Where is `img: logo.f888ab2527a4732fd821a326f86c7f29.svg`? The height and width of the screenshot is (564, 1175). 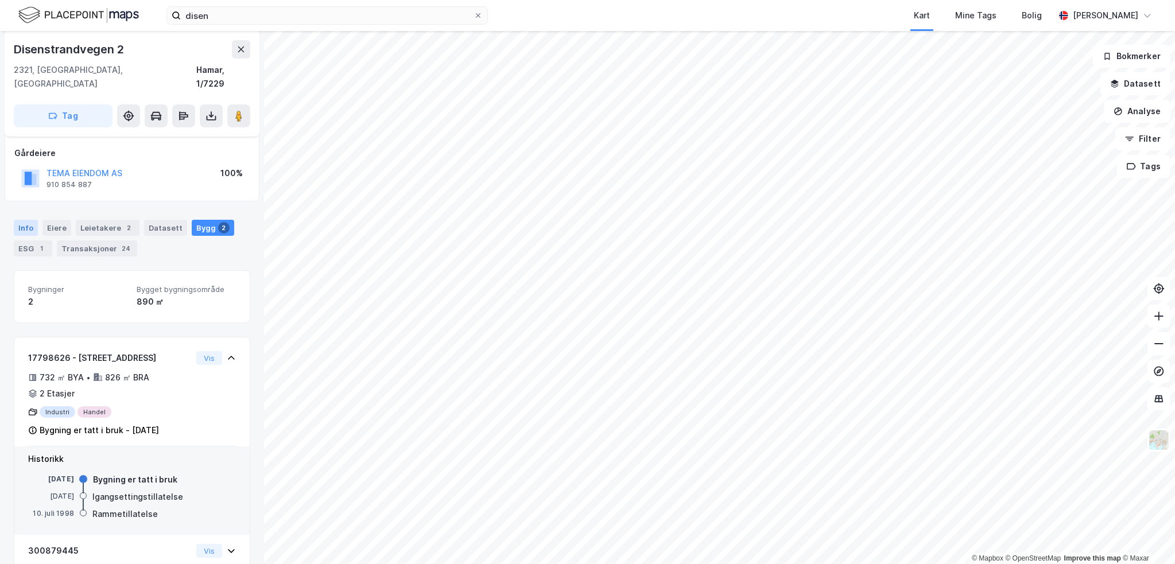 img: logo.f888ab2527a4732fd821a326f86c7f29.svg is located at coordinates (79, 15).